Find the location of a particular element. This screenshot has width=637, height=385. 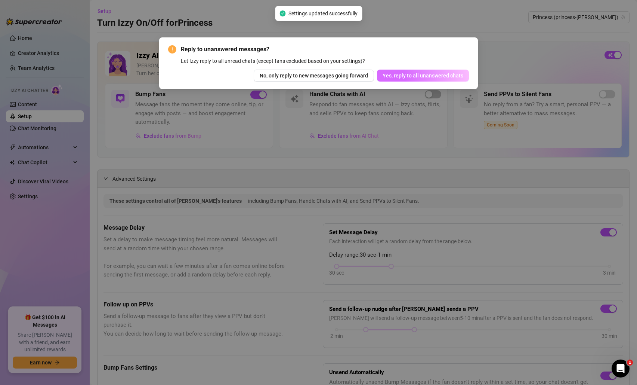

span: No, only reply to new messages going forward is located at coordinates (314, 76).